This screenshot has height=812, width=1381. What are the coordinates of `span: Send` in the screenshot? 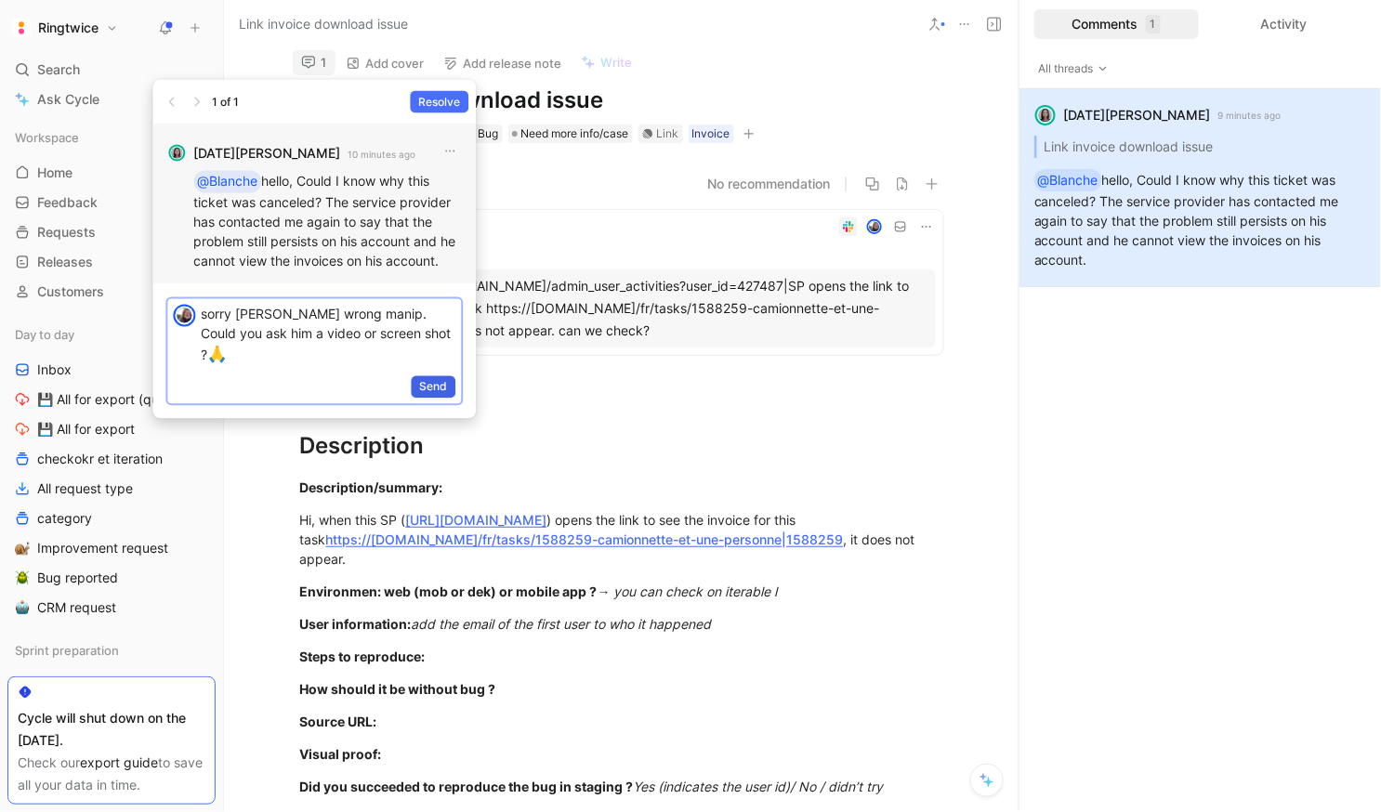 It's located at (433, 387).